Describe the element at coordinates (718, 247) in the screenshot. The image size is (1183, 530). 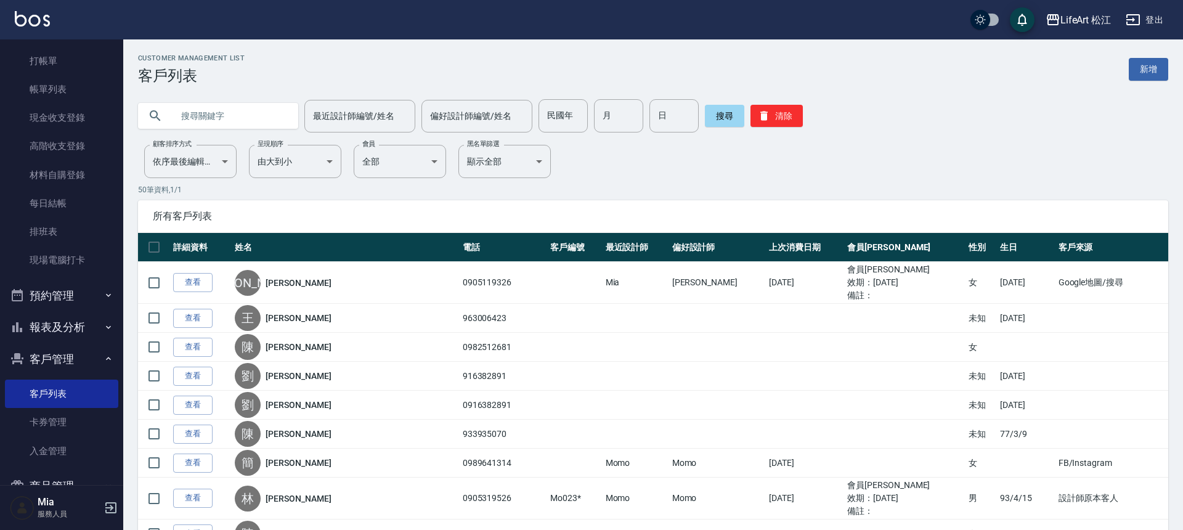
I see `th: 偏好設計師` at that location.